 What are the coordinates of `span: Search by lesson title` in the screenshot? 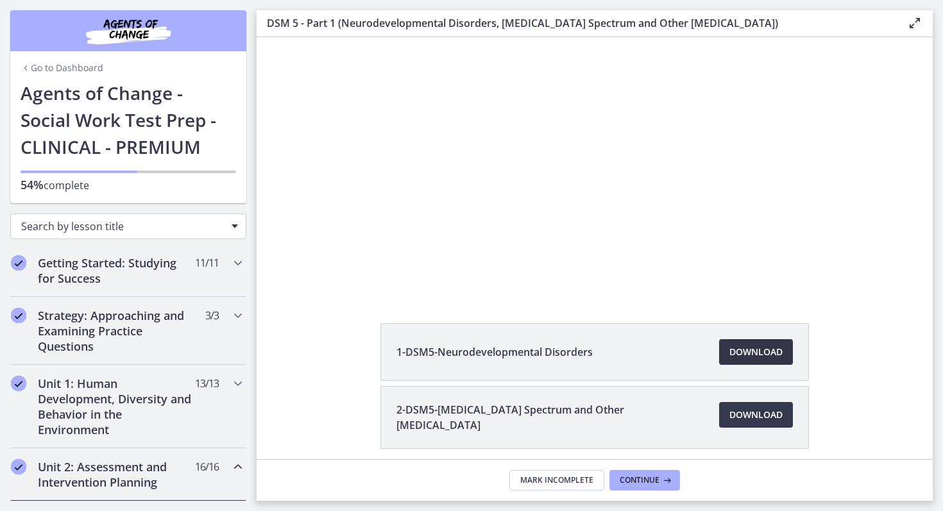 It's located at (123, 226).